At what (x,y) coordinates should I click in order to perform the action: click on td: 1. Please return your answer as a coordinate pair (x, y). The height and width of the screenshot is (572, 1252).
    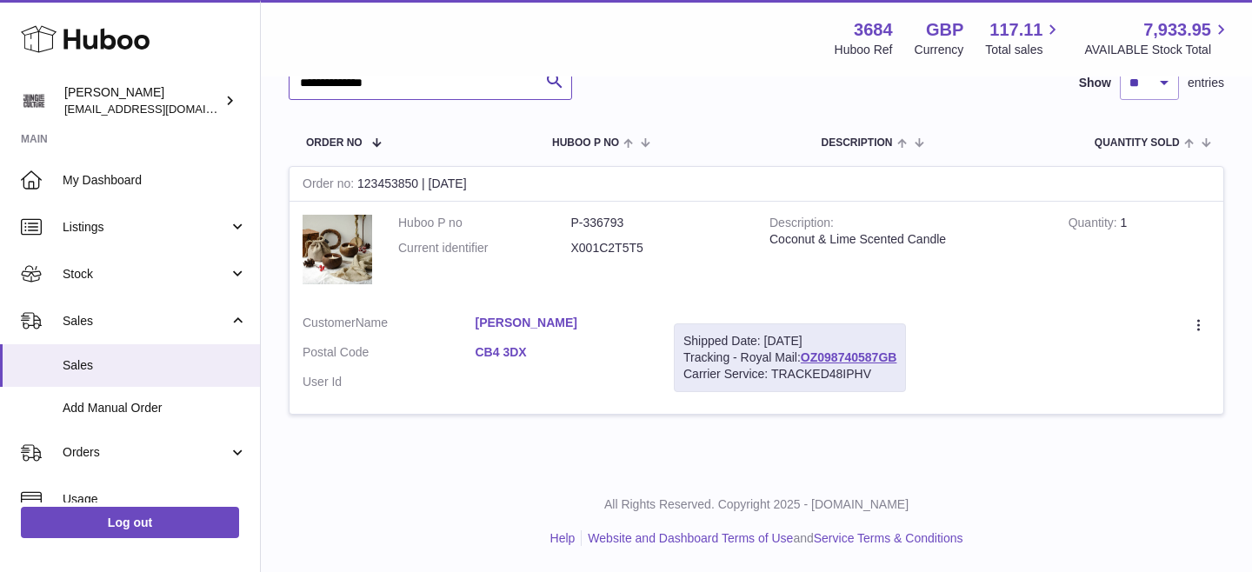
    Looking at the image, I should click on (1139, 251).